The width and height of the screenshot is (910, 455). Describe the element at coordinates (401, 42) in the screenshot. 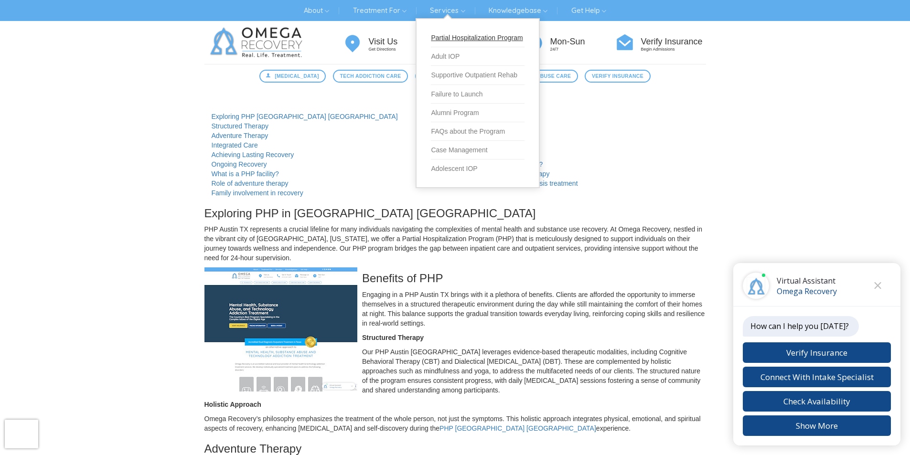

I see `h4: Visit Us` at that location.